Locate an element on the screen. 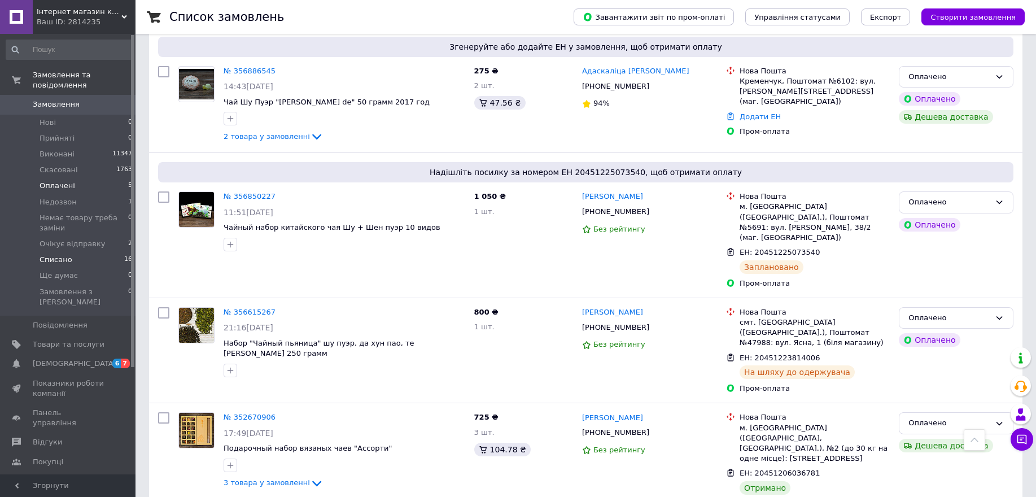  div: Заплановано is located at coordinates (771, 267).